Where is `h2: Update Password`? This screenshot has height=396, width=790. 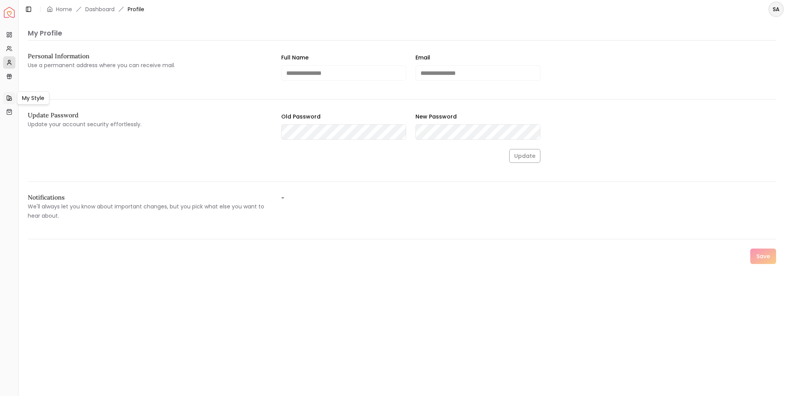 h2: Update Password is located at coordinates (148, 115).